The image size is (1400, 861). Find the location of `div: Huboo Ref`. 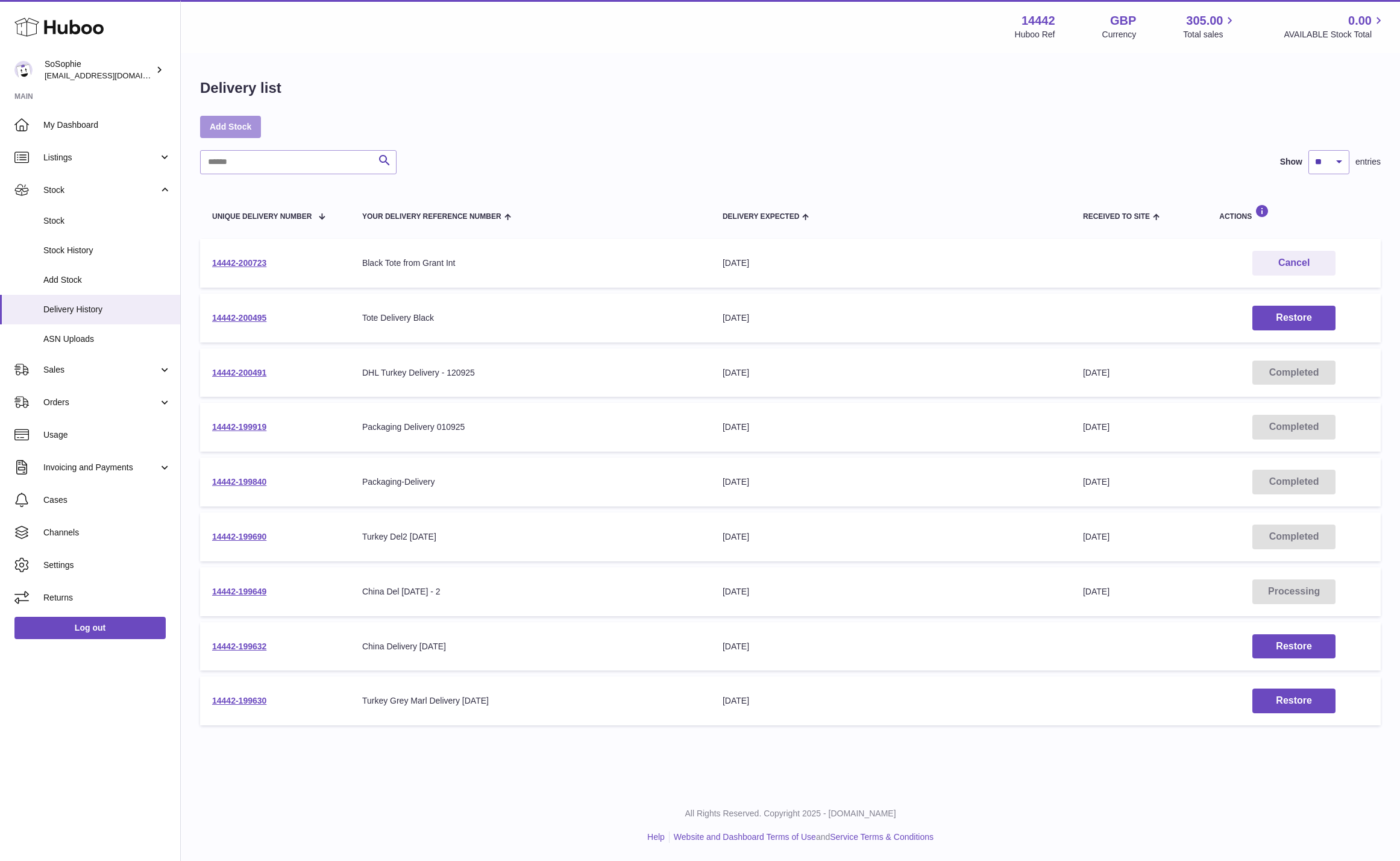

div: Huboo Ref is located at coordinates (1034, 35).